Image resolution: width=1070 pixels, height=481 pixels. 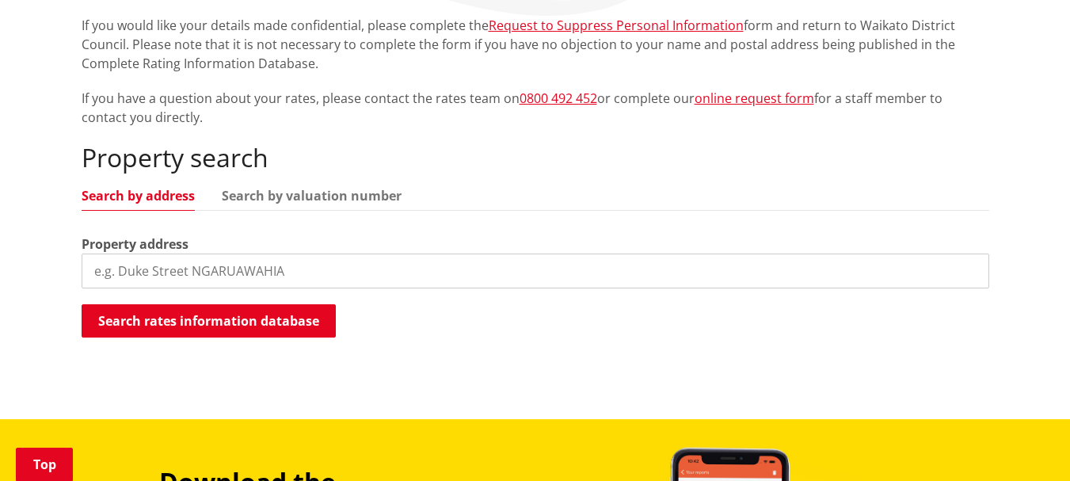 What do you see at coordinates (535, 271) in the screenshot?
I see `input: e.g. Duke Street NGARUAWAHIA` at bounding box center [535, 271].